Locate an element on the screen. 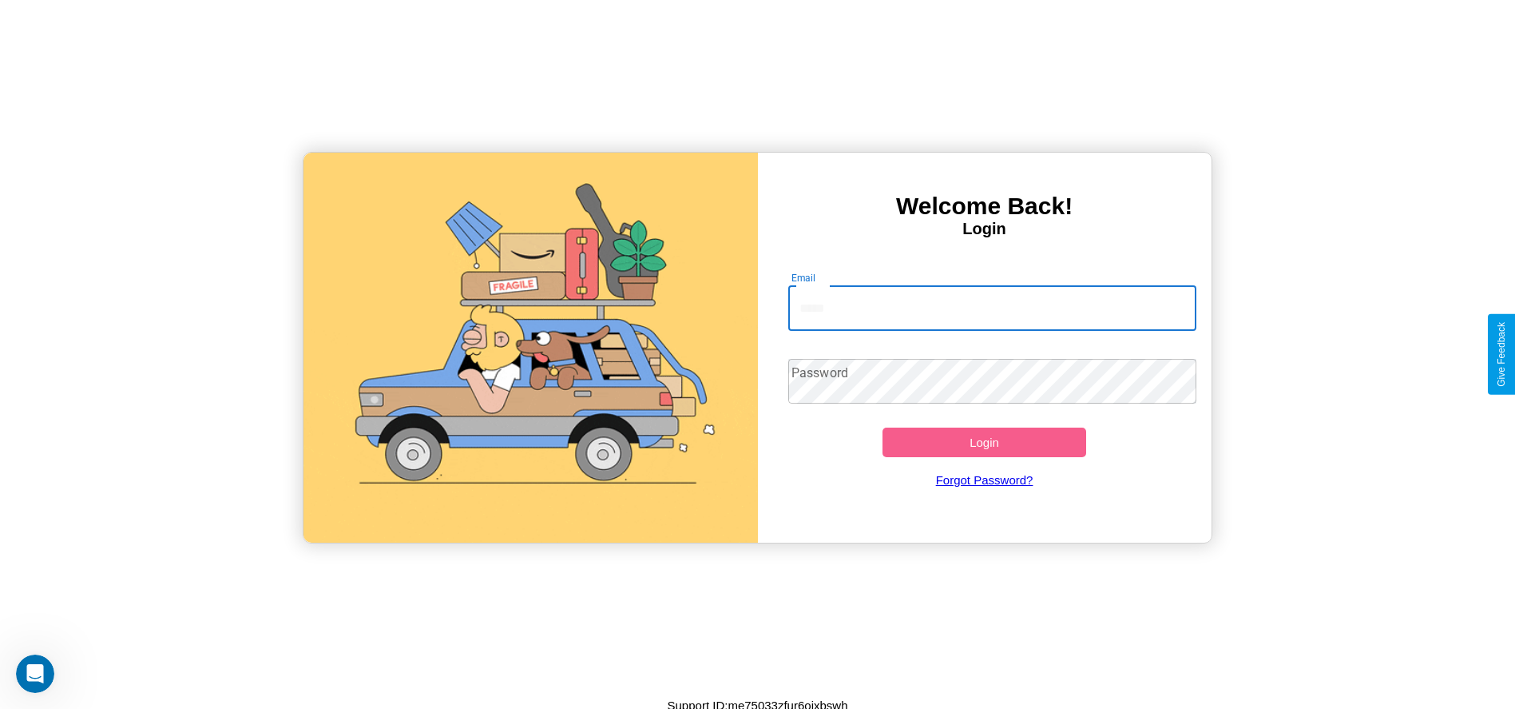  button: Login is located at coordinates (985, 442).